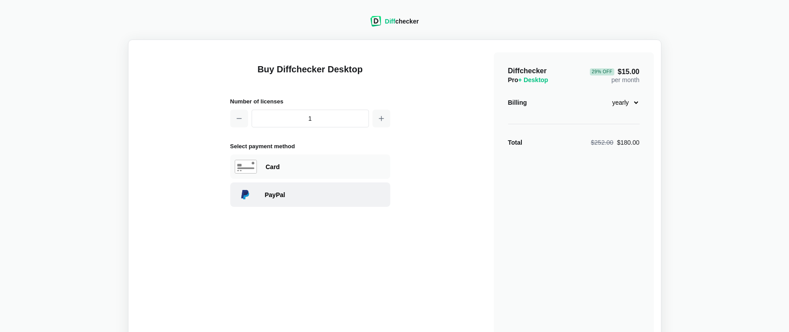  What do you see at coordinates (310, 101) in the screenshot?
I see `h2: Number of licenses` at bounding box center [310, 101].